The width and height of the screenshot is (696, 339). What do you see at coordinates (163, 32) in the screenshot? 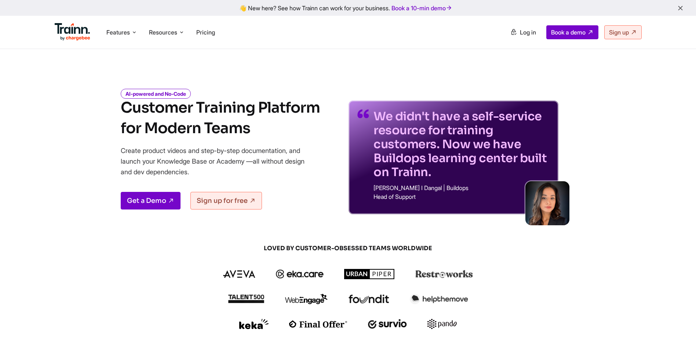
I see `span: Resources` at bounding box center [163, 32].